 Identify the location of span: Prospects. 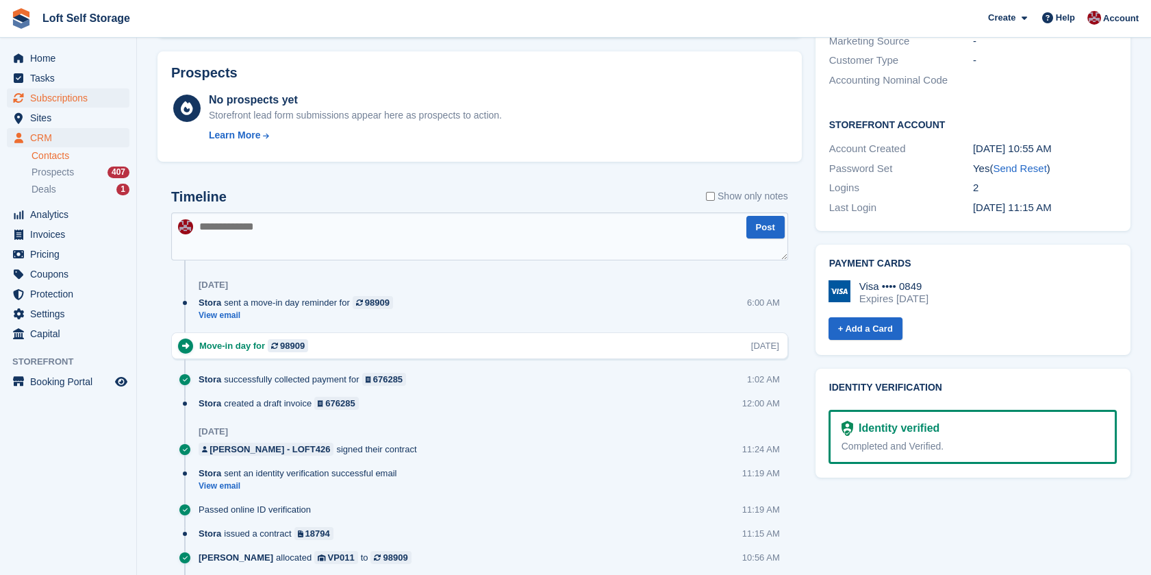
(53, 172).